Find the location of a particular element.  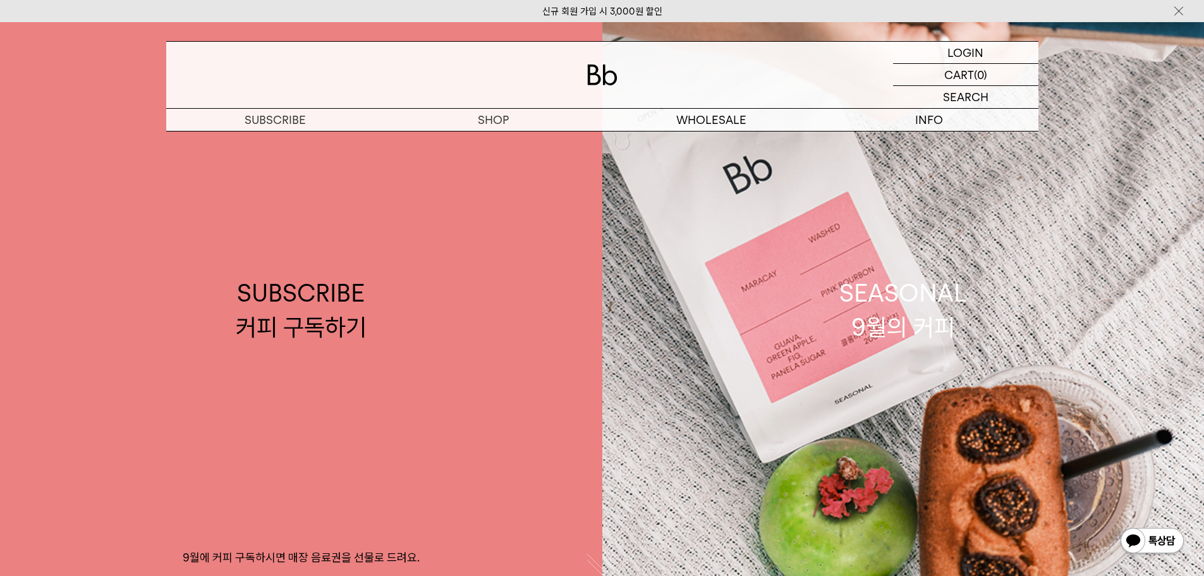

div: SEASONAL 9월의 커피 is located at coordinates (903, 310).